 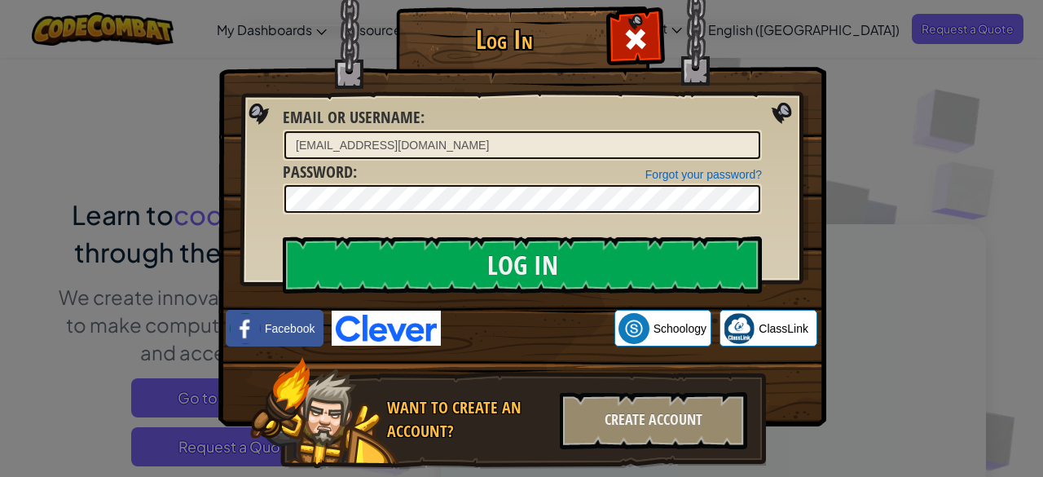 I want to click on span: Facebook, so click(x=289, y=328).